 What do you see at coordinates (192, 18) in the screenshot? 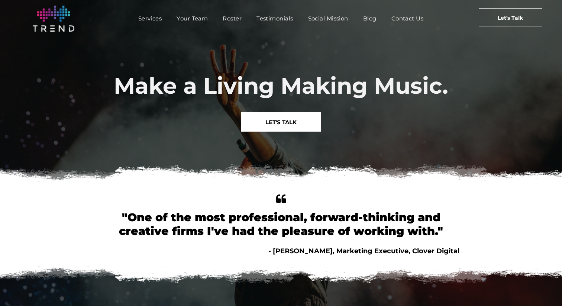
I see `a: Your Team` at bounding box center [192, 18].